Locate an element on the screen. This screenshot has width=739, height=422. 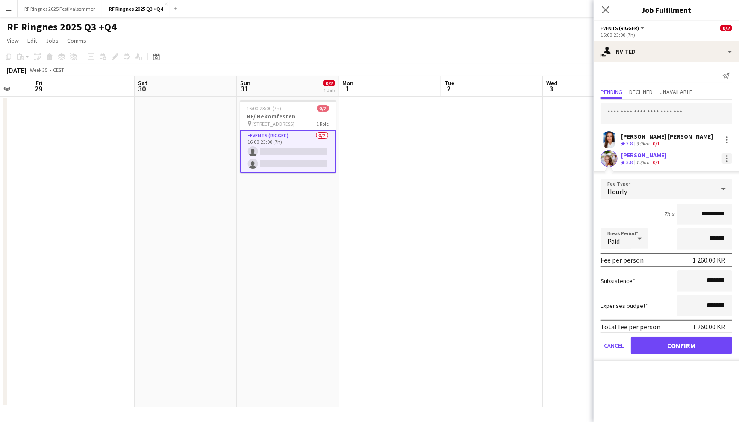
span: 3 is located at coordinates (552, 89).